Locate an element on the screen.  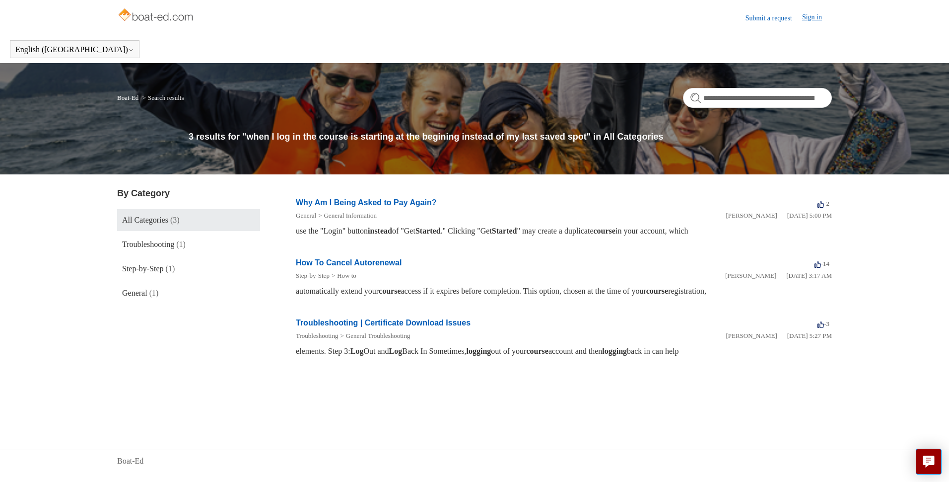
a: Step-by-Step (1) is located at coordinates (189, 269).